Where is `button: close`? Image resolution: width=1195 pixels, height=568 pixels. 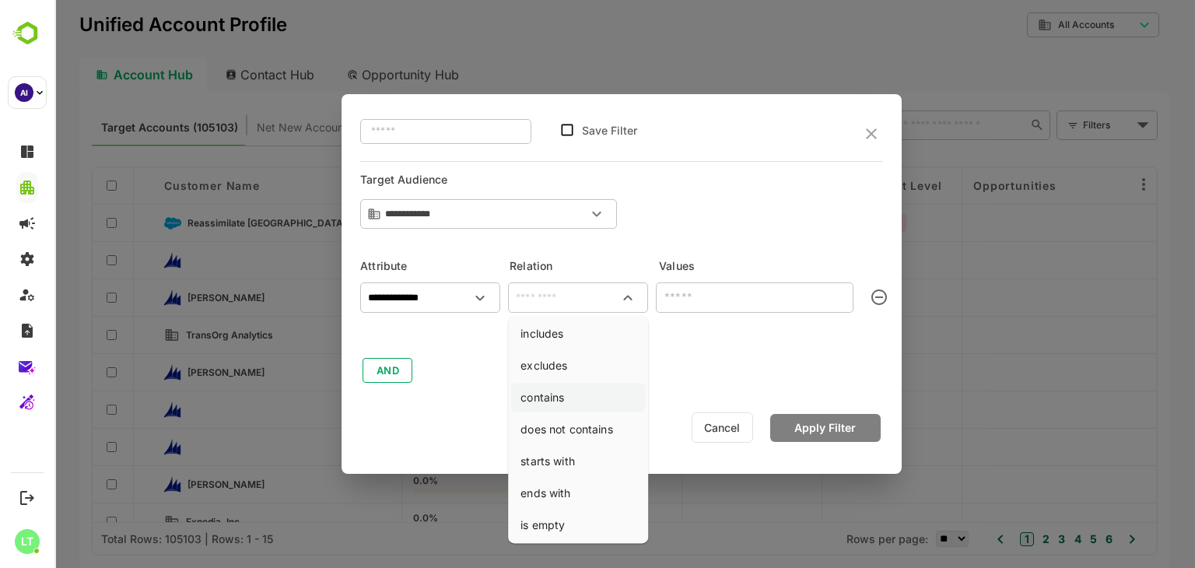
button: close is located at coordinates (817, 134).